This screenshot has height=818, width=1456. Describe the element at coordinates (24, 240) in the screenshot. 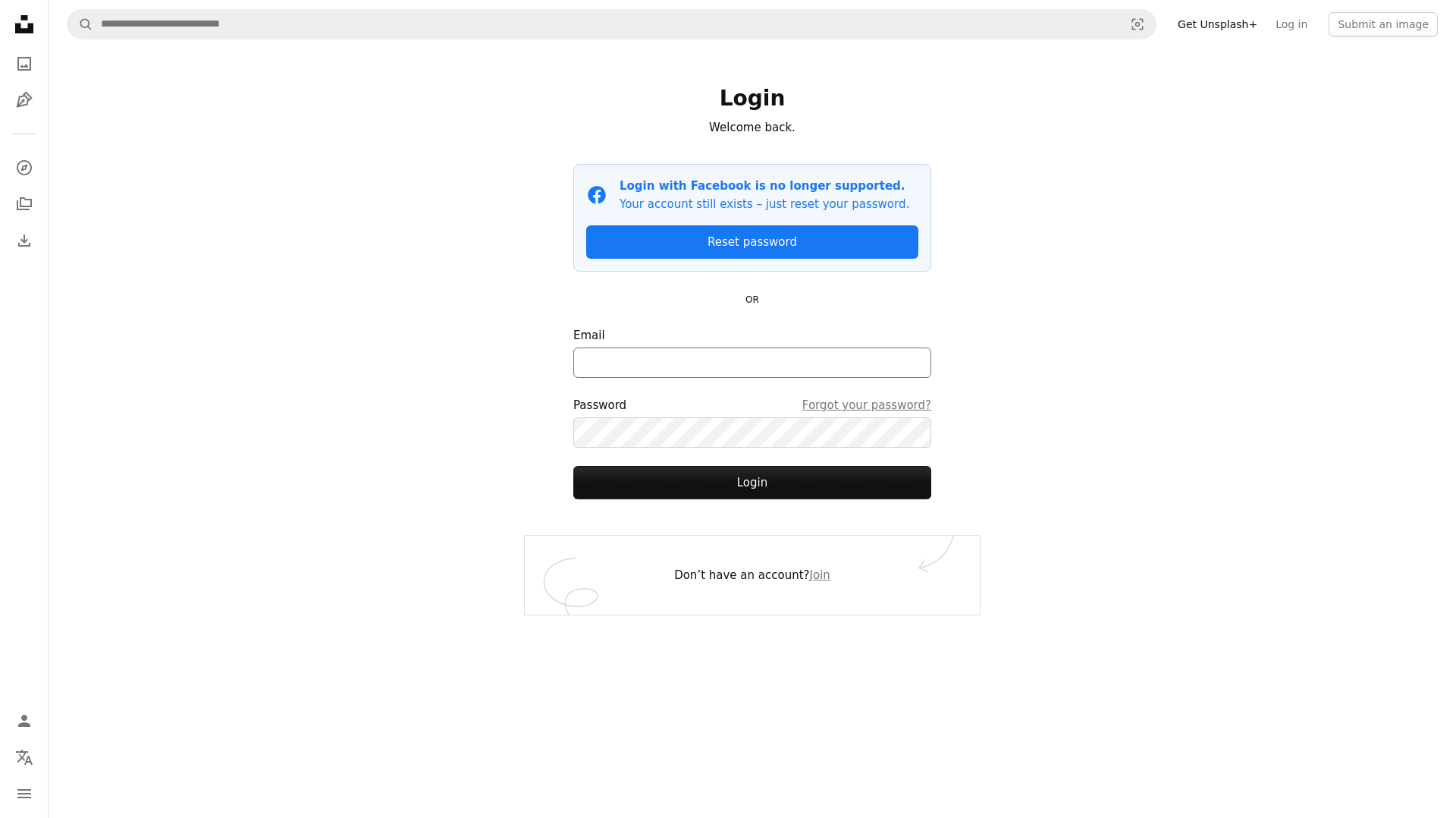

I see `a: Download History` at that location.